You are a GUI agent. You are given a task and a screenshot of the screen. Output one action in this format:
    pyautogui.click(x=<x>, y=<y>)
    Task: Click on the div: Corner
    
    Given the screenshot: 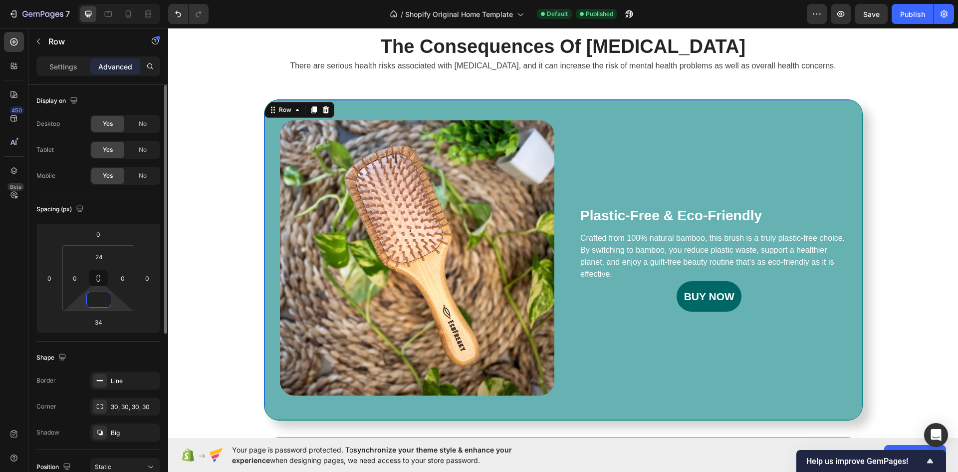 What is the action you would take?
    pyautogui.click(x=46, y=406)
    